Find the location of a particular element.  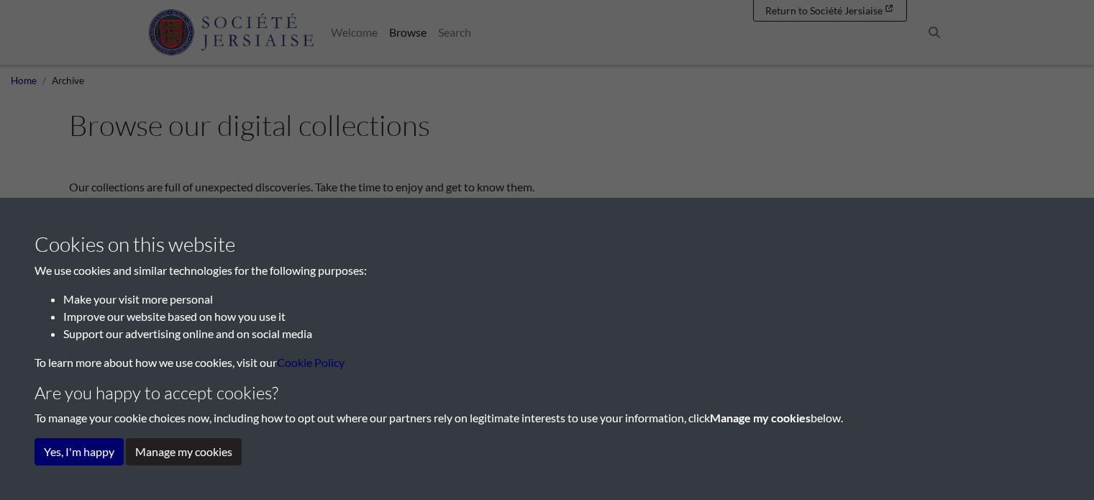

button: Yes, I'm happy is located at coordinates (79, 452).